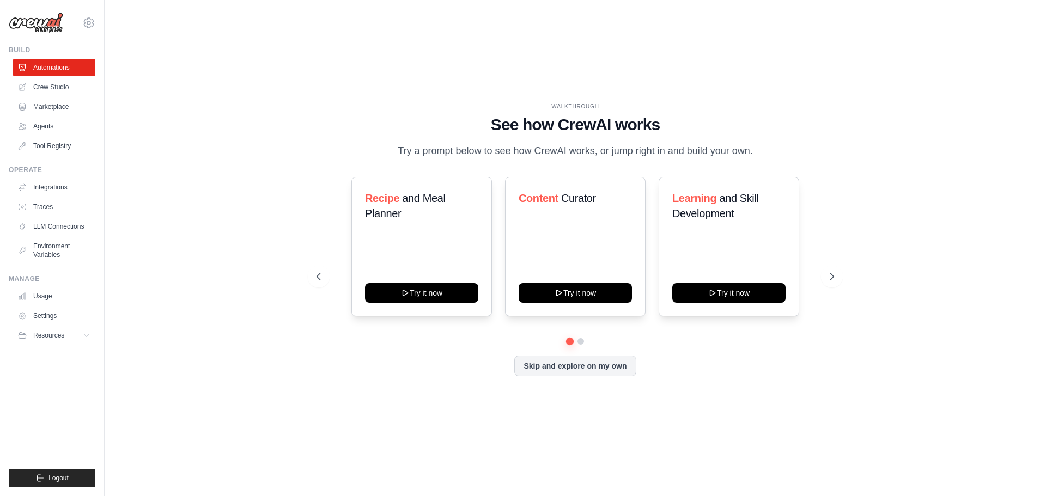  What do you see at coordinates (382, 198) in the screenshot?
I see `span: Recipe` at bounding box center [382, 198].